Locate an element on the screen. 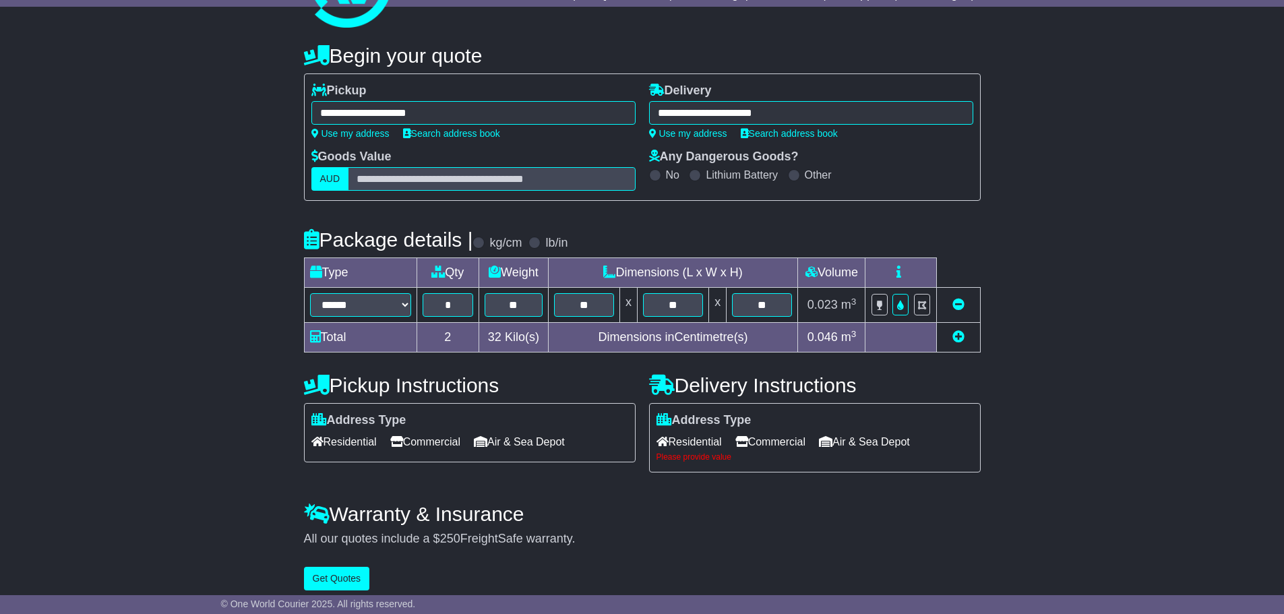 Image resolution: width=1284 pixels, height=614 pixels. label: Goods Value is located at coordinates (351, 157).